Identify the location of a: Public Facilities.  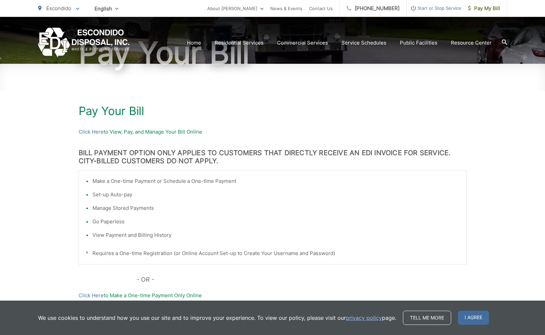
(418, 43).